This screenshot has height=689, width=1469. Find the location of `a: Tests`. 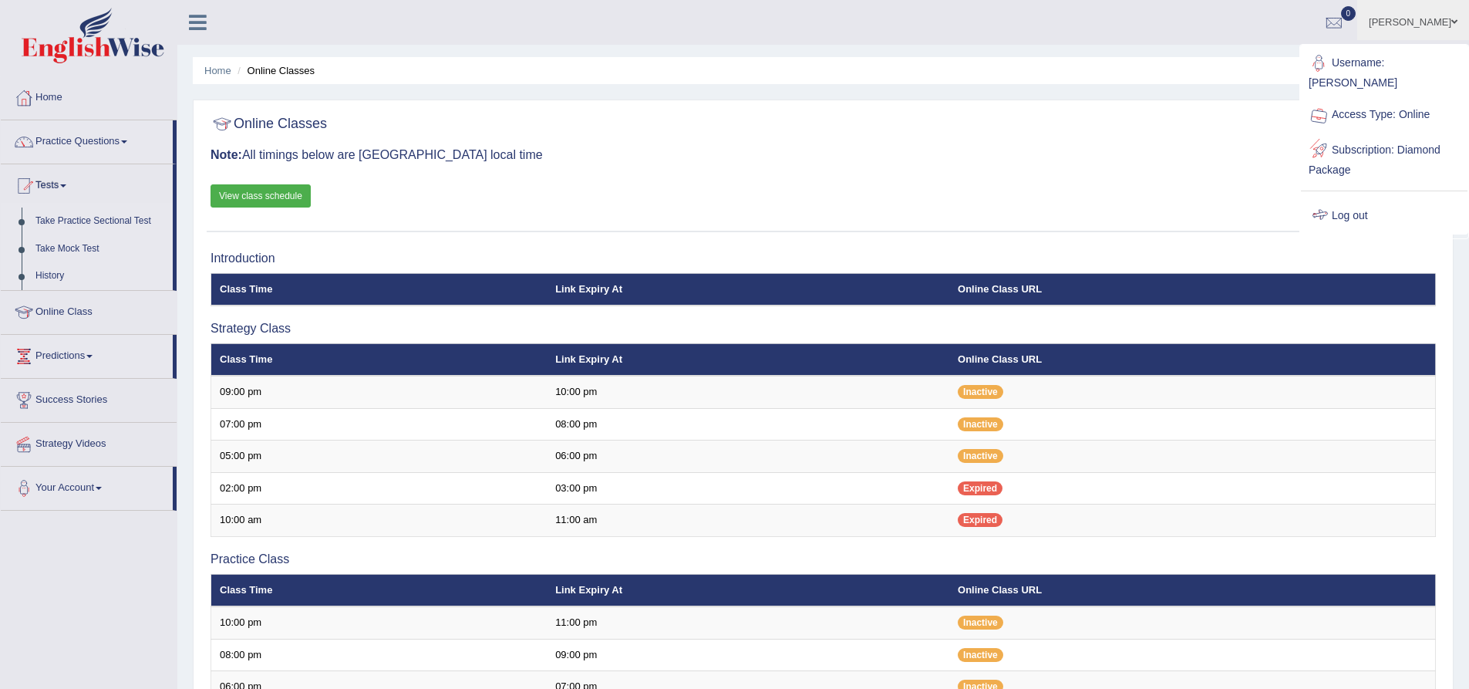

a: Tests is located at coordinates (86, 184).